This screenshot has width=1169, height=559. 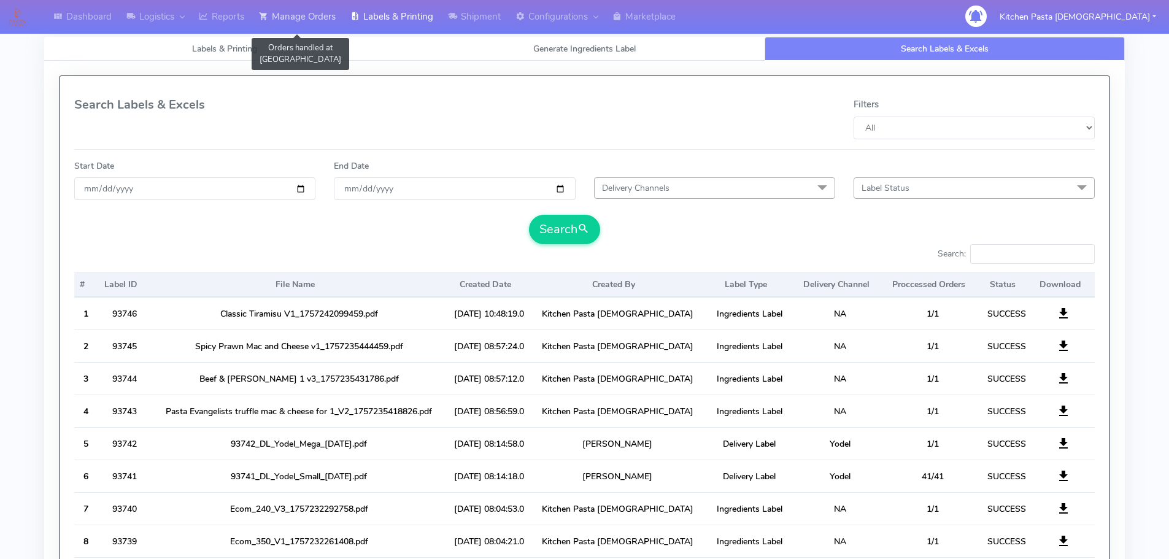 I want to click on th: Label ID, so click(x=125, y=285).